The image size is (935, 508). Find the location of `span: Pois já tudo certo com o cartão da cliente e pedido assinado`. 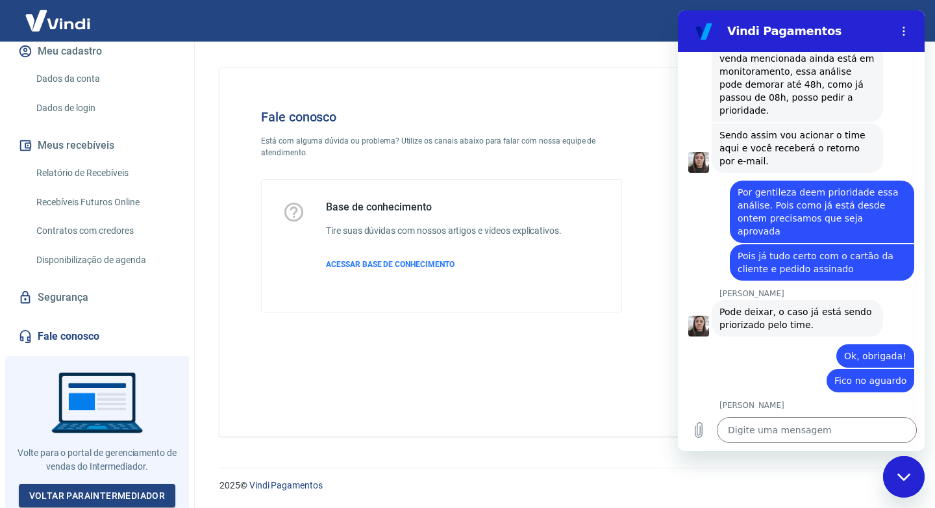

span: Pois já tudo certo com o cartão da cliente e pedido assinado is located at coordinates (139, 252).